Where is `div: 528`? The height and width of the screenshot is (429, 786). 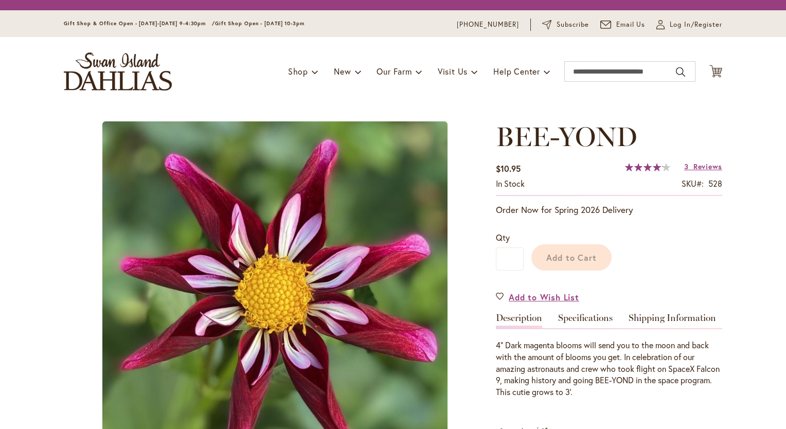 div: 528 is located at coordinates (715, 184).